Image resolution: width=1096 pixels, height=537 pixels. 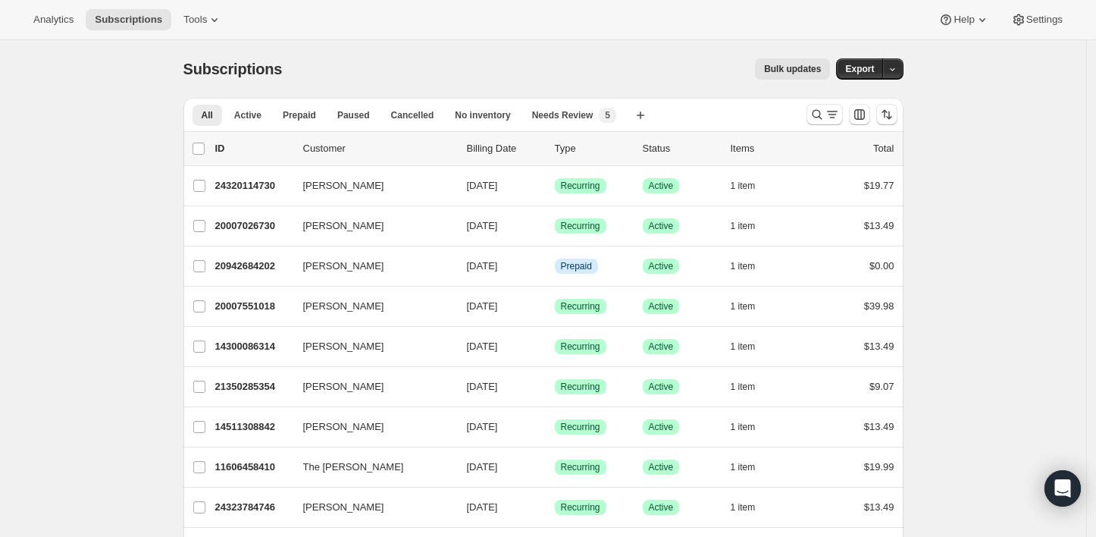 I want to click on span: Help, so click(x=963, y=20).